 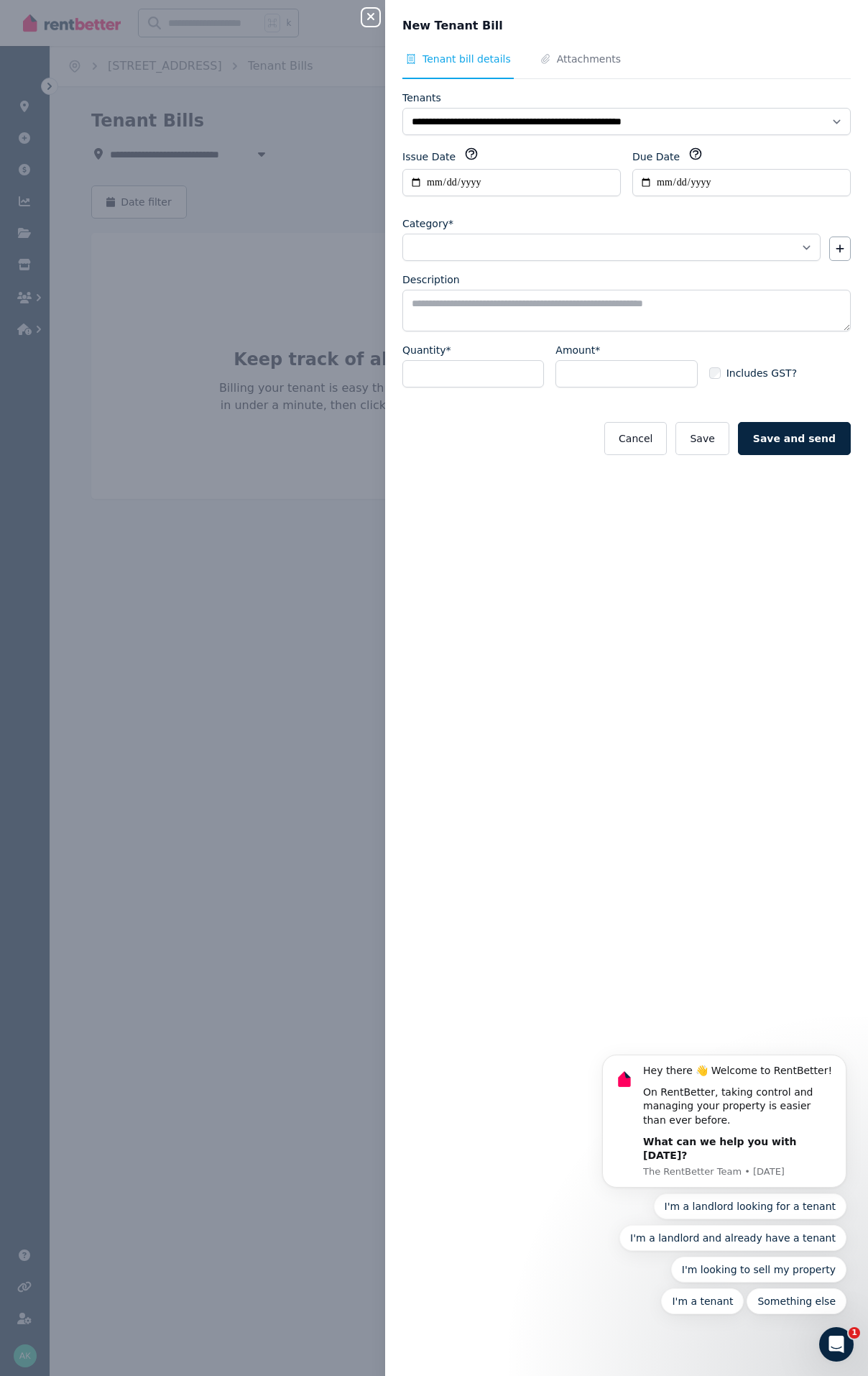 I want to click on div: message notification from The RentBetter Team, 3w ago. Hey there 👋 Welcome to RentBetter! On Rent..., so click(x=144, y=195).